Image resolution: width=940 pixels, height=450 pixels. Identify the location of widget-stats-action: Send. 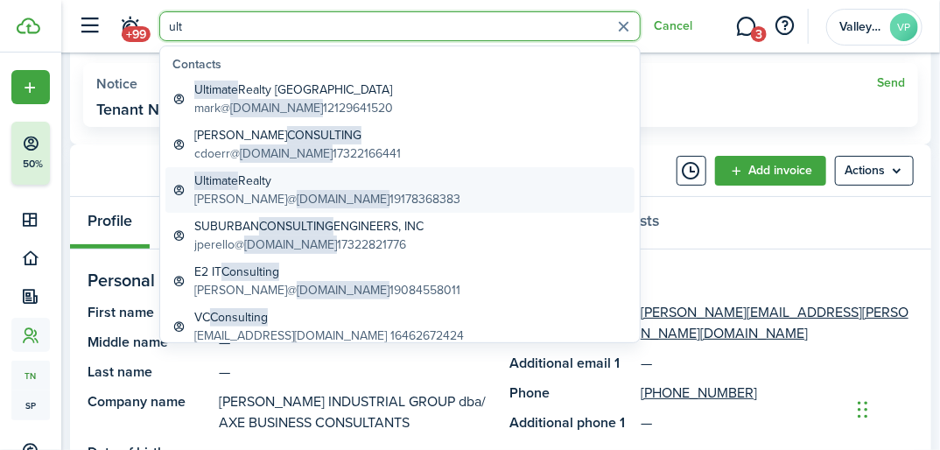
(891, 83).